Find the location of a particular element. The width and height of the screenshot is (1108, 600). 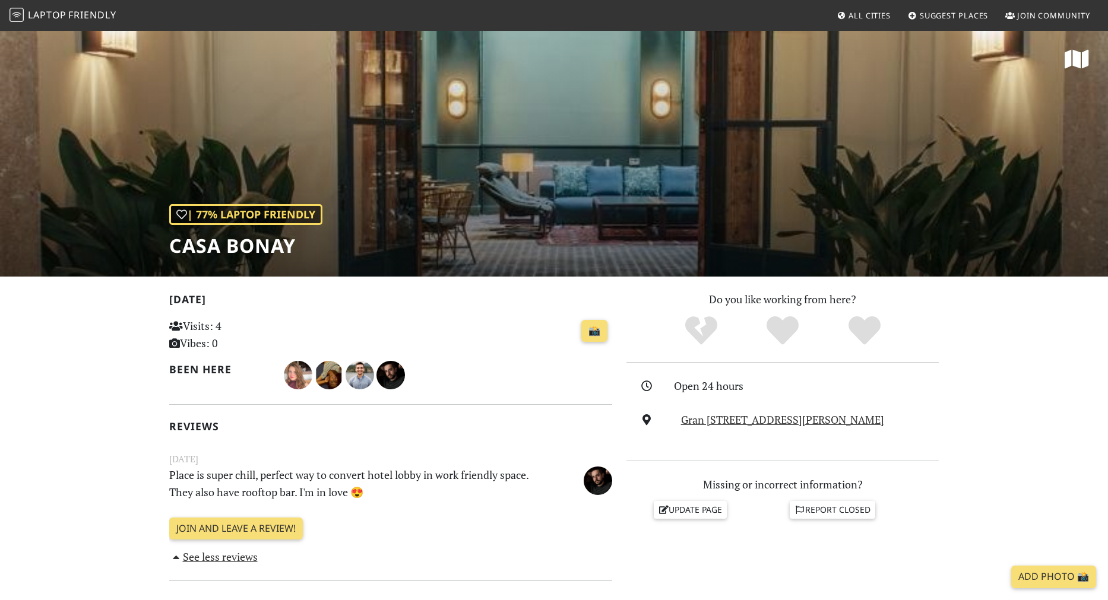

p: Do you like working from here? is located at coordinates (783, 299).